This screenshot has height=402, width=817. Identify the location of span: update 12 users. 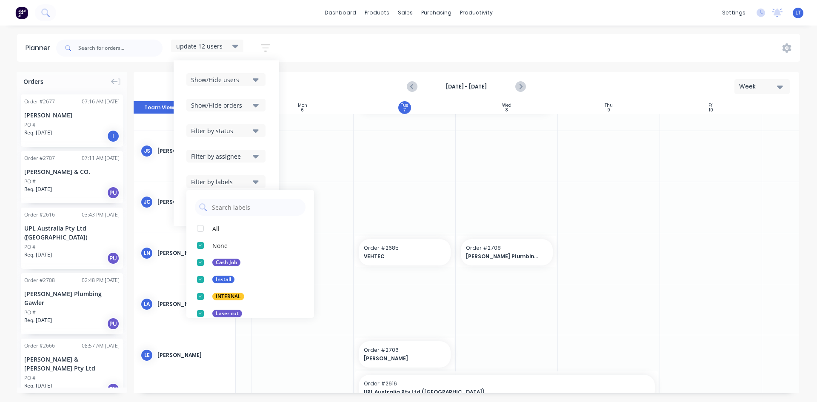
(199, 46).